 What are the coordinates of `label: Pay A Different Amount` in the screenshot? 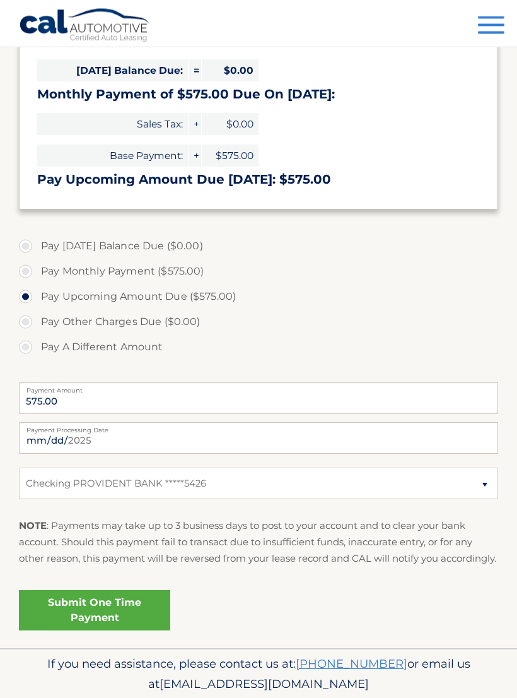 It's located at (259, 348).